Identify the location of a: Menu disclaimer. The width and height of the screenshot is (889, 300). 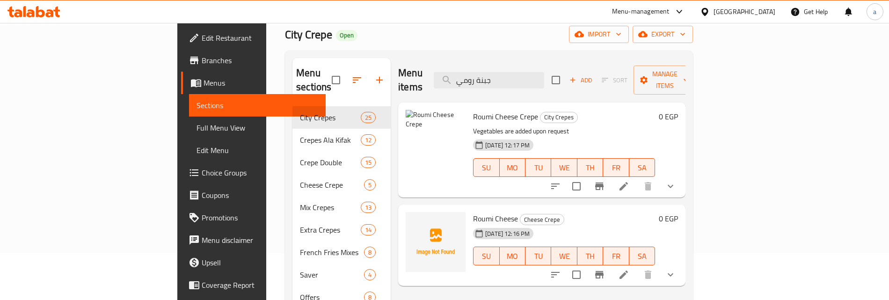
(253, 240).